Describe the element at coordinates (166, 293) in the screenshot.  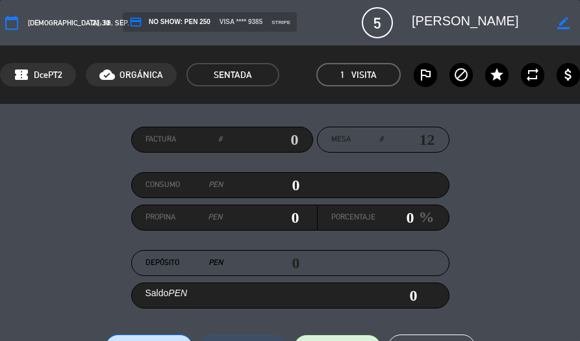
I see `label: Saldo` at that location.